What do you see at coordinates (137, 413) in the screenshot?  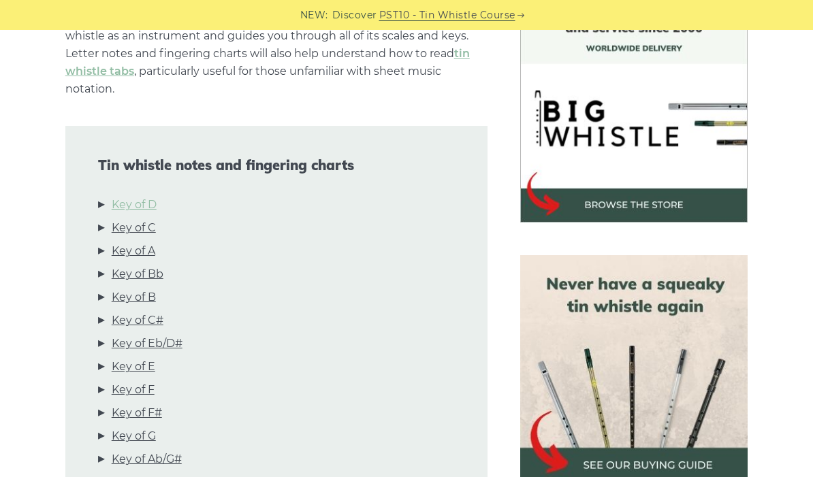 I see `a: Key of F#` at bounding box center [137, 413].